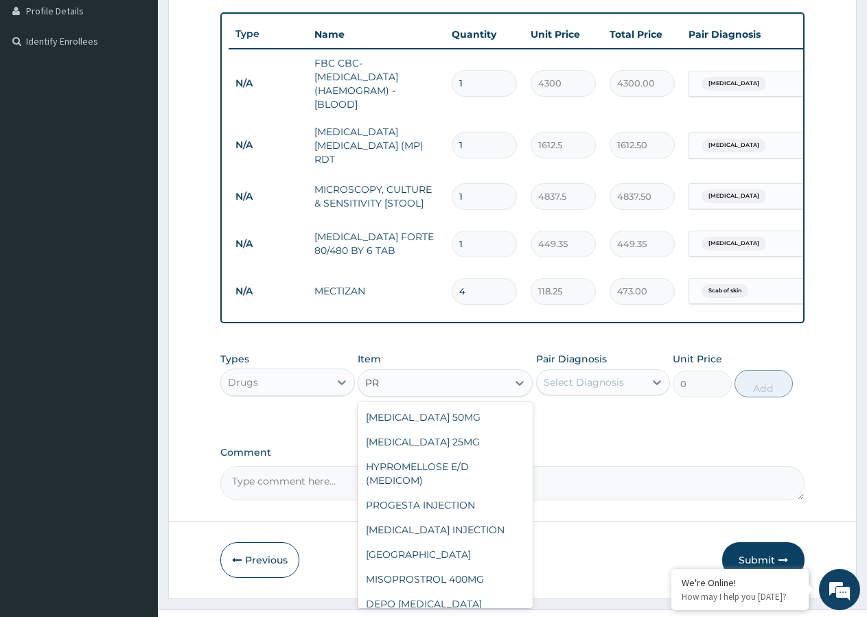 This screenshot has height=617, width=867. I want to click on th: Type, so click(268, 34).